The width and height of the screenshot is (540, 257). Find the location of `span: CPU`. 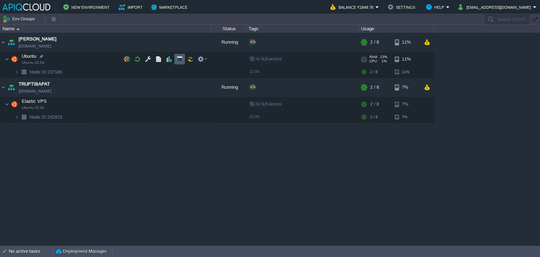

span: CPU is located at coordinates (373, 61).